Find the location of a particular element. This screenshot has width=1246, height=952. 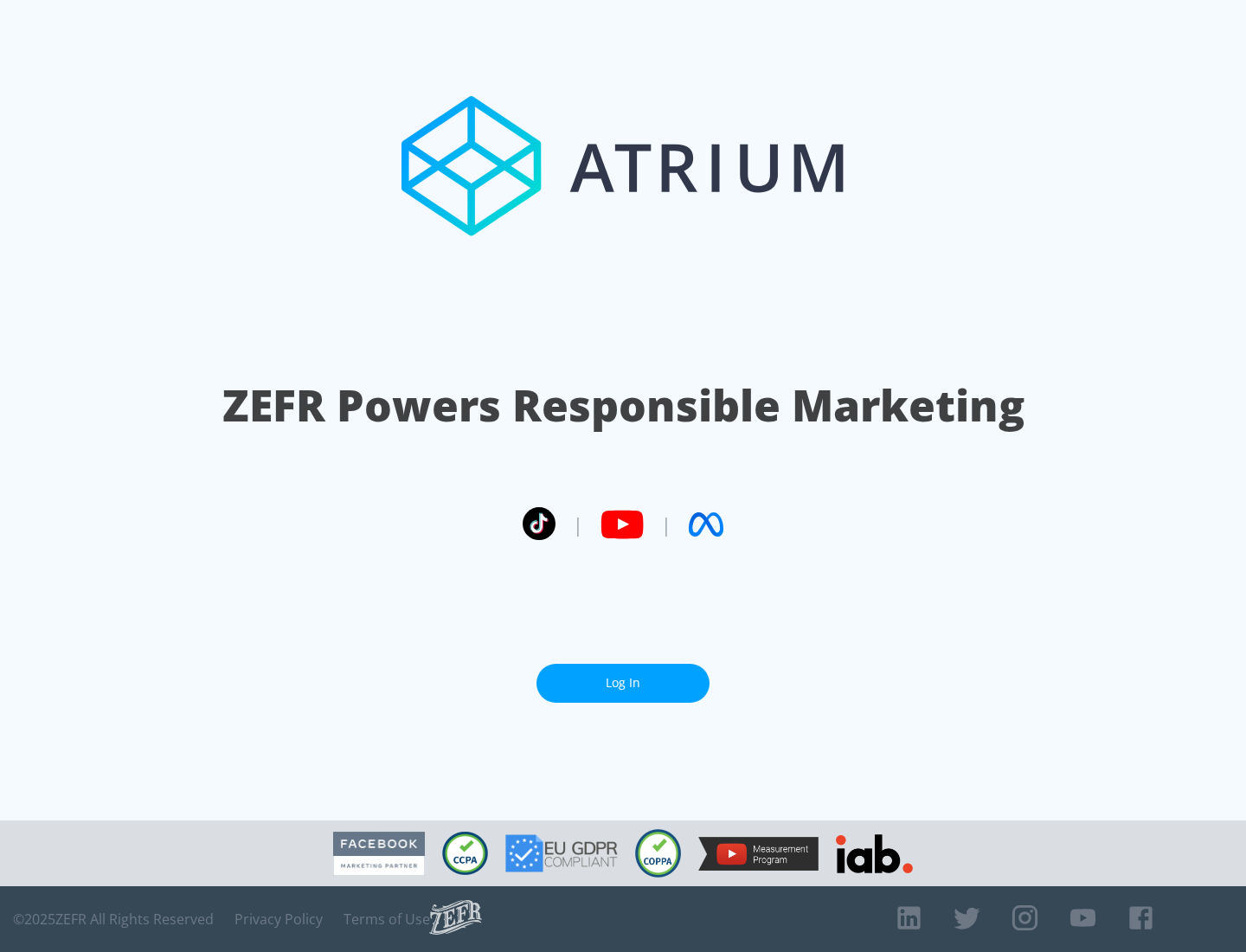

img: CCPA Compliant is located at coordinates (465, 853).